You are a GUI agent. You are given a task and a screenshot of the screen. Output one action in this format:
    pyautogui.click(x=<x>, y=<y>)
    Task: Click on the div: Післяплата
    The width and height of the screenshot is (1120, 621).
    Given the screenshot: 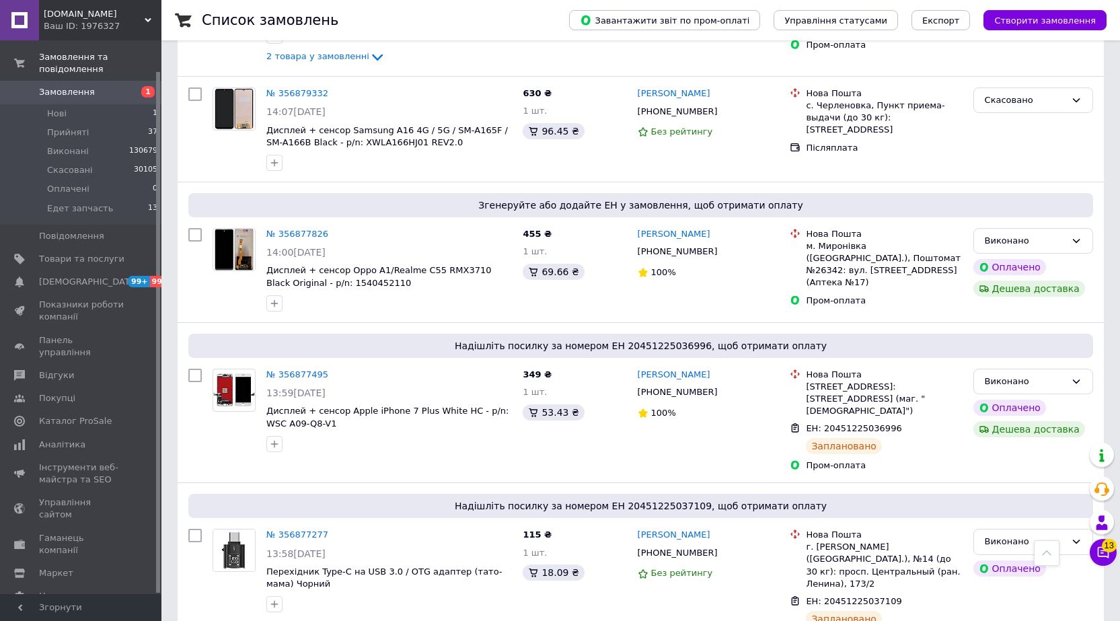 What is the action you would take?
    pyautogui.click(x=884, y=148)
    